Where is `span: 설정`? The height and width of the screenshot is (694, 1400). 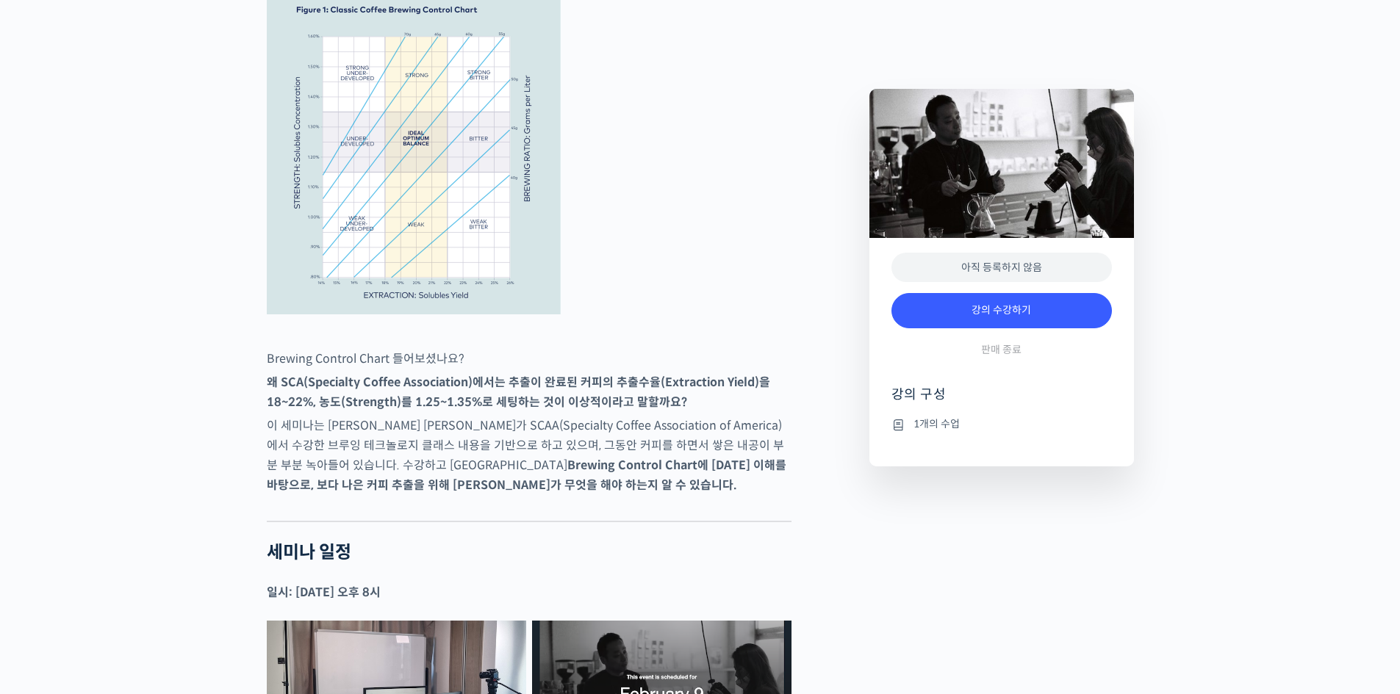
span: 설정 is located at coordinates (236, 494).